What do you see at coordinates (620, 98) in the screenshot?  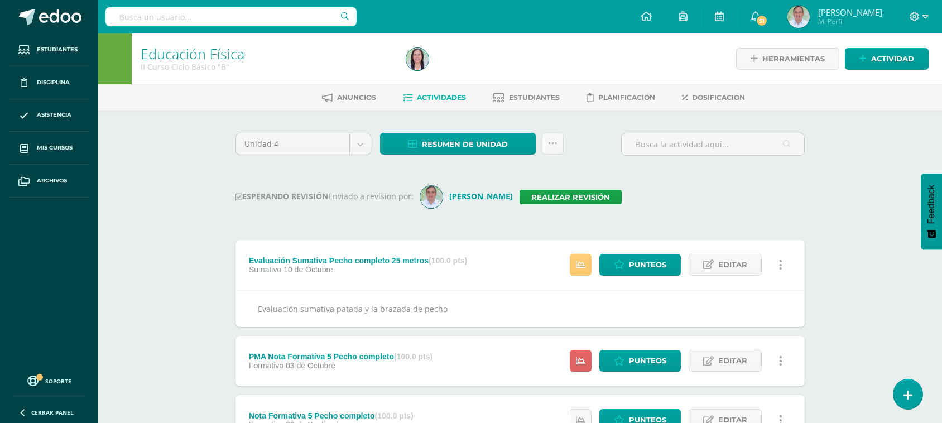 I see `a: Planificación` at bounding box center [620, 98].